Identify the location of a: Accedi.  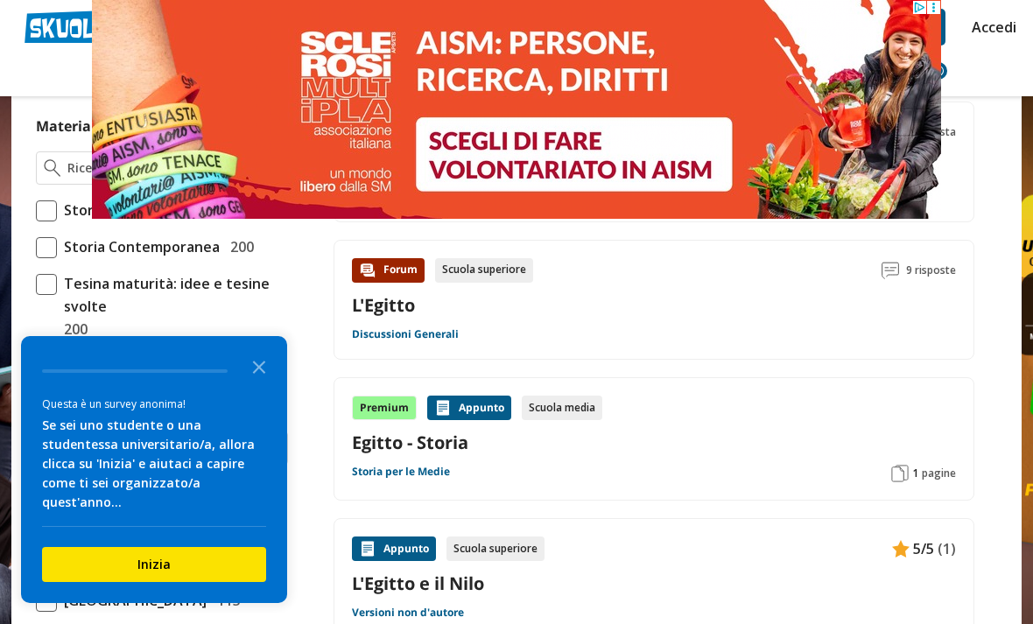
(991, 27).